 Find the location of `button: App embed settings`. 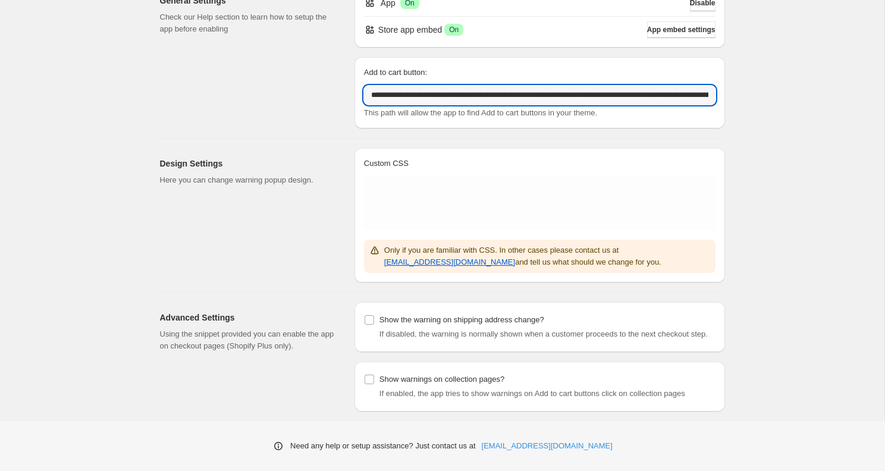

button: App embed settings is located at coordinates (681, 30).